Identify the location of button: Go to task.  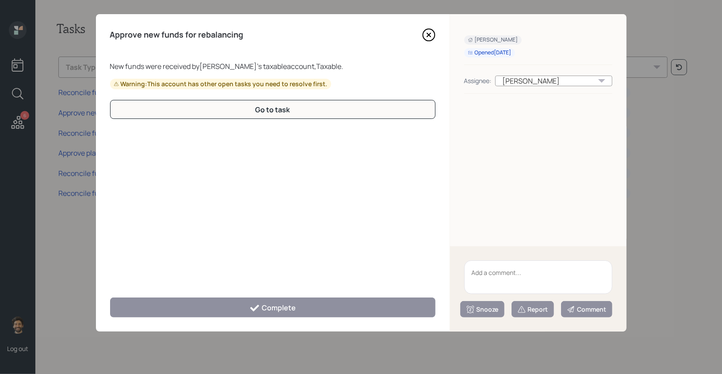
(273, 109).